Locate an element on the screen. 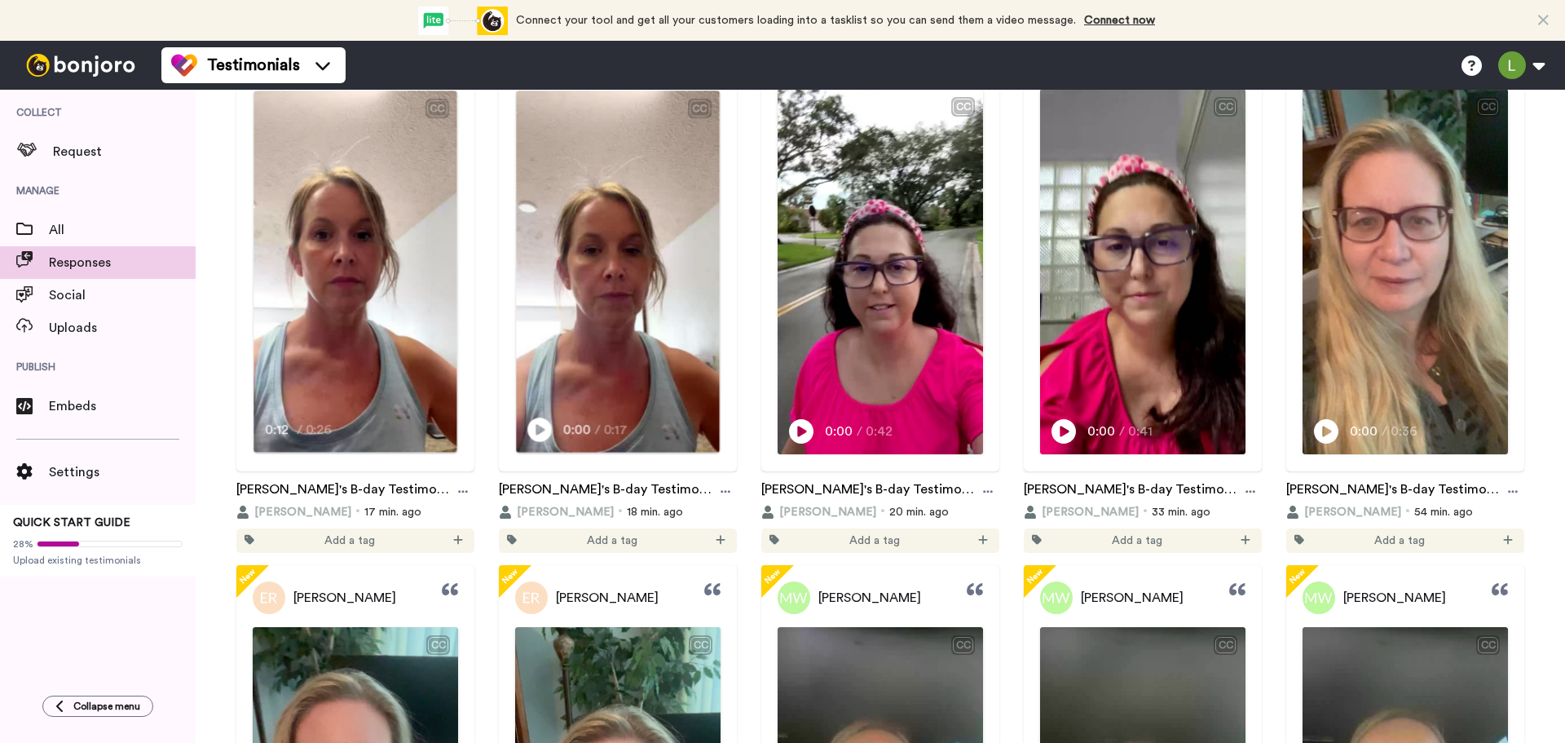 This screenshot has width=1565, height=743. span: 28% is located at coordinates (23, 544).